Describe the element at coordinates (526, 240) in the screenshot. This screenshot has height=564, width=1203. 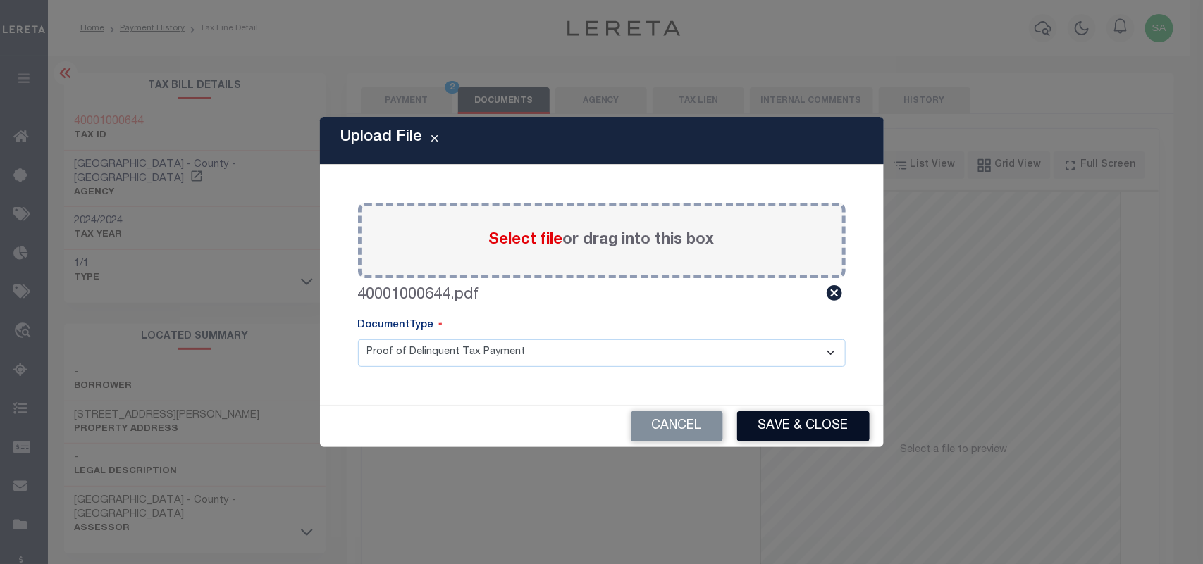
I see `span: Select file` at that location.